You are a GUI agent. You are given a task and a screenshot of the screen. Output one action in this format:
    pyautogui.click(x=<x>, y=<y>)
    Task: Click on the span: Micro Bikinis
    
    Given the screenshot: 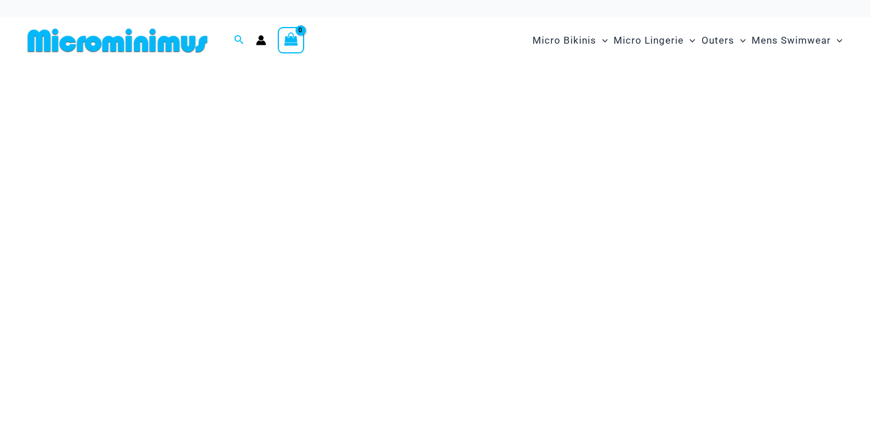 What is the action you would take?
    pyautogui.click(x=564, y=40)
    